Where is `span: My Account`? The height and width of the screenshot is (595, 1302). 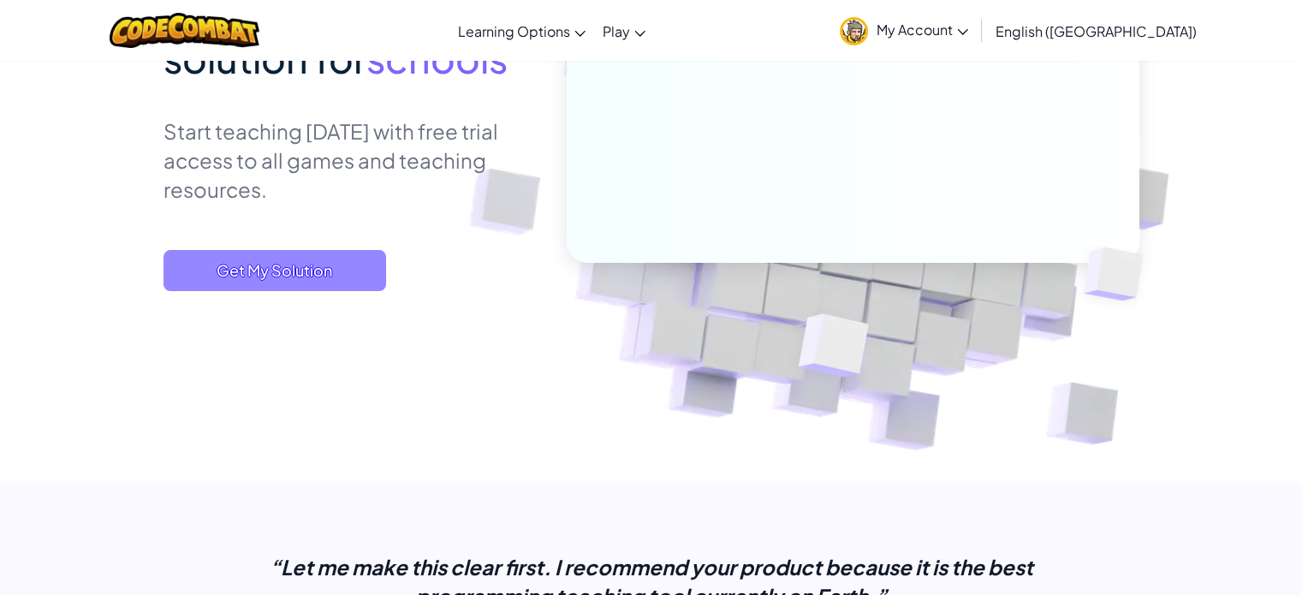 span: My Account is located at coordinates (922, 29).